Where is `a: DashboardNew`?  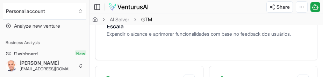
a: DashboardNew is located at coordinates (44, 54).